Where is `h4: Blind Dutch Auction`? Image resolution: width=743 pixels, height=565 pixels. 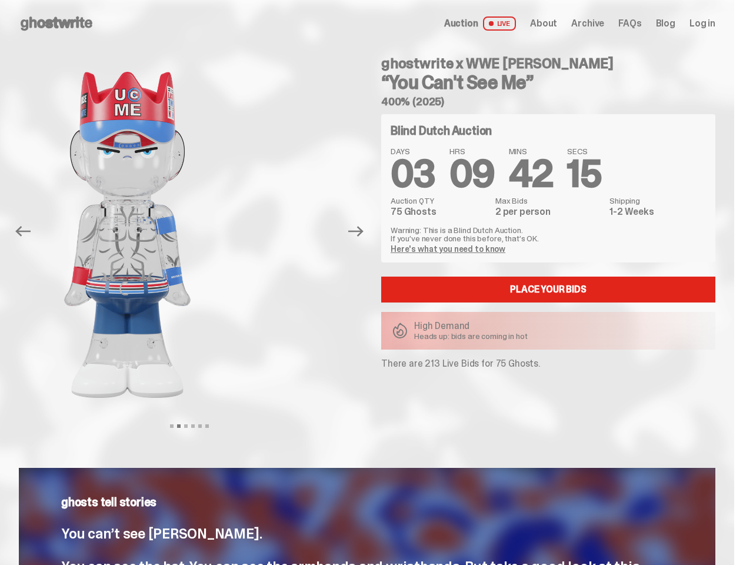
h4: Blind Dutch Auction is located at coordinates (441, 131).